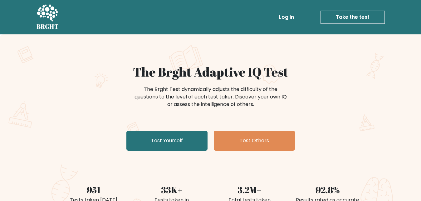 This screenshot has height=201, width=421. Describe the element at coordinates (254, 140) in the screenshot. I see `a: Test Others` at that location.